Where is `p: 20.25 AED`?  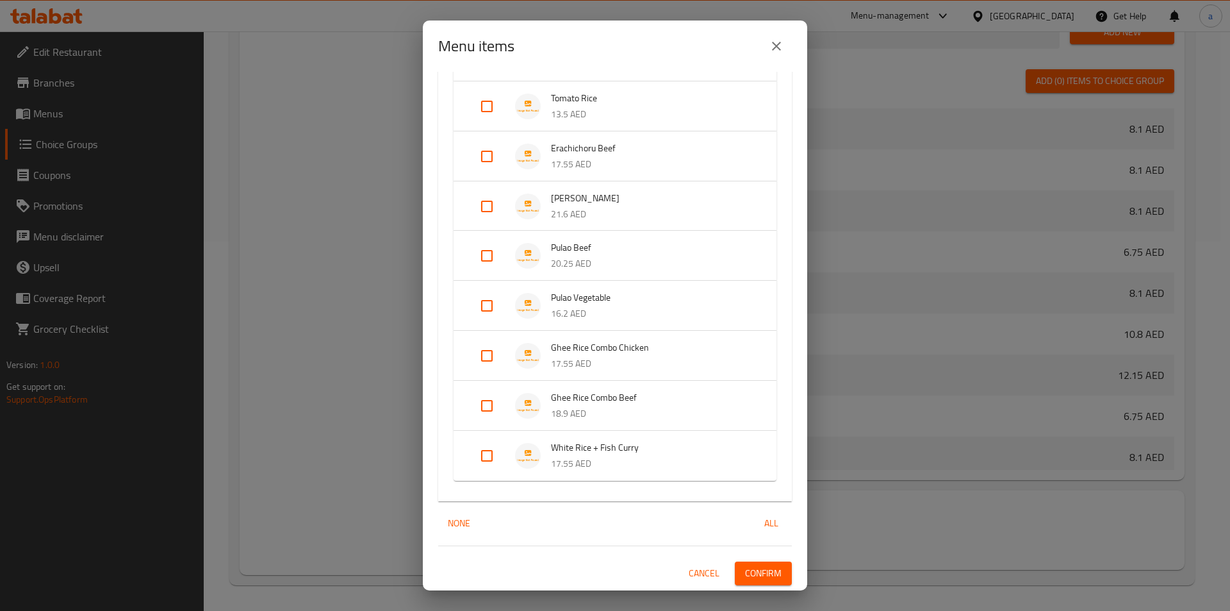
p: 20.25 AED is located at coordinates (651, 263).